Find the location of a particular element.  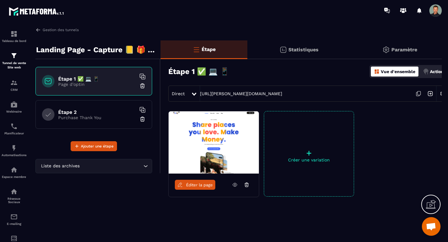

img: actions.d6e523a2.png is located at coordinates (426, 72).